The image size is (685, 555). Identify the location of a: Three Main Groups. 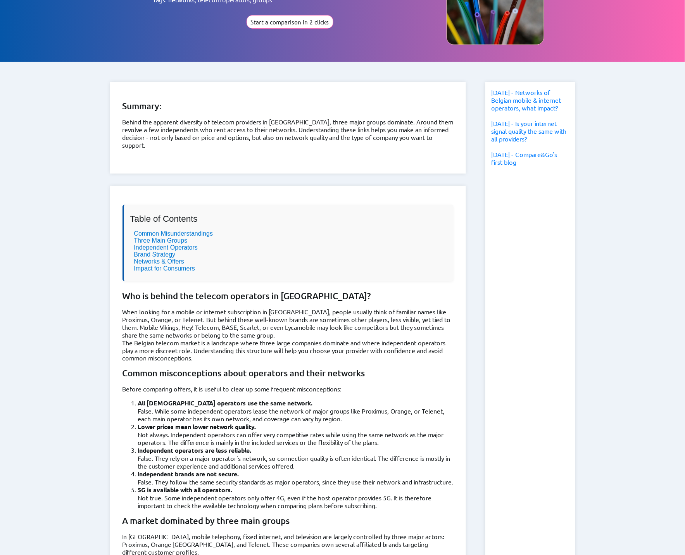
(161, 240).